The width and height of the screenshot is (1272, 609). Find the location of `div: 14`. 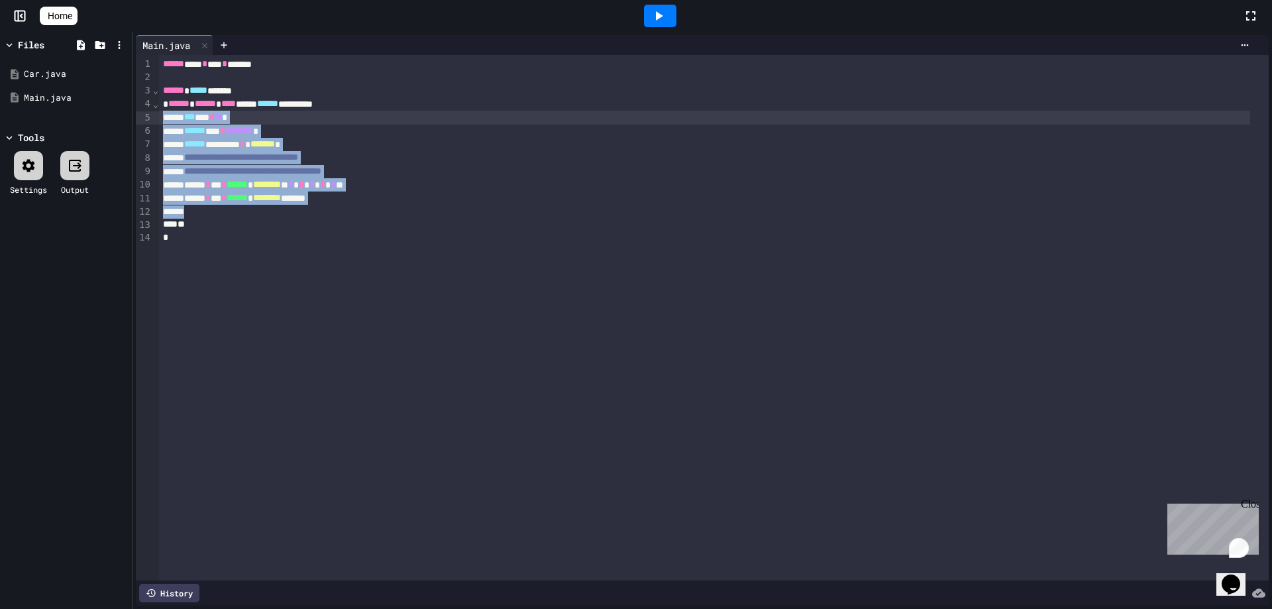

div: 14 is located at coordinates (144, 238).